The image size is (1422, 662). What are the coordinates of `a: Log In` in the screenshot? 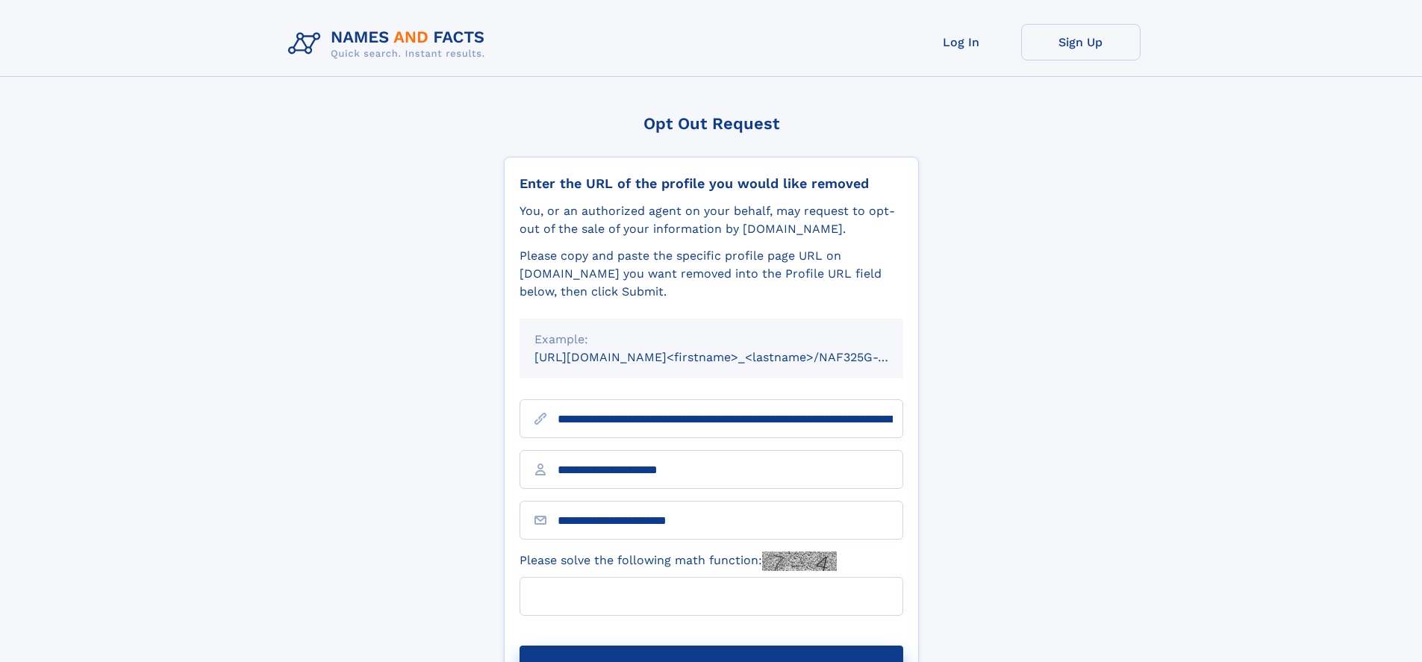 It's located at (961, 42).